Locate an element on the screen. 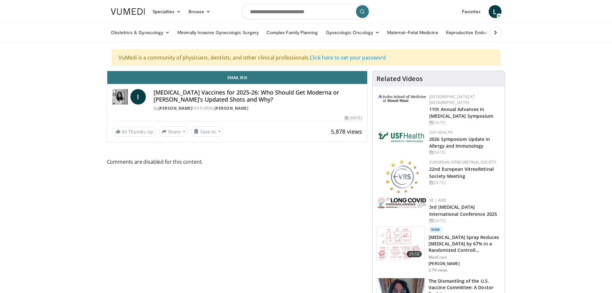 The image size is (612, 293). a: Maternal–Fetal Medicine is located at coordinates (413, 32).